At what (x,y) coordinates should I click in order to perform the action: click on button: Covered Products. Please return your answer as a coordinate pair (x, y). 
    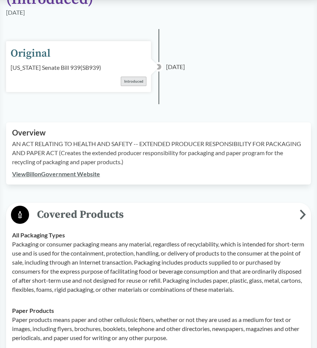
    Looking at the image, I should click on (158, 215).